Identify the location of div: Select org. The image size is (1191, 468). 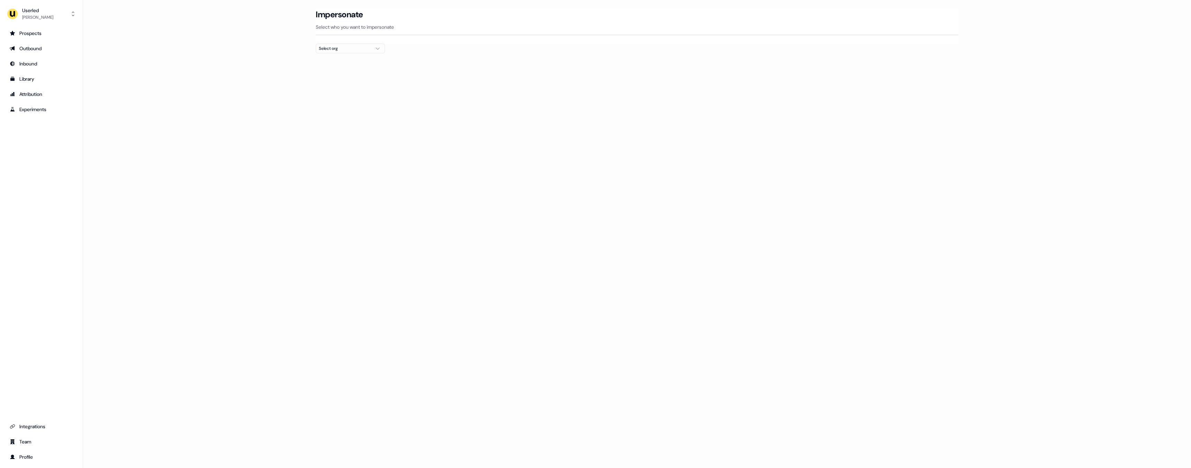
(345, 48).